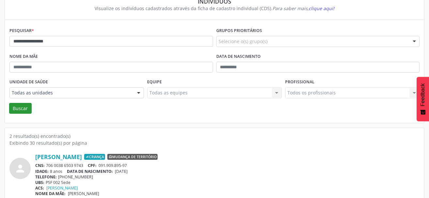  Describe the element at coordinates (29, 82) in the screenshot. I see `label: Unidade de saúde` at that location.